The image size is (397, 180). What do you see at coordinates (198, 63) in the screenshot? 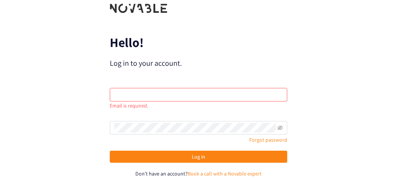
I see `p: Log in to your account.` at bounding box center [198, 63].